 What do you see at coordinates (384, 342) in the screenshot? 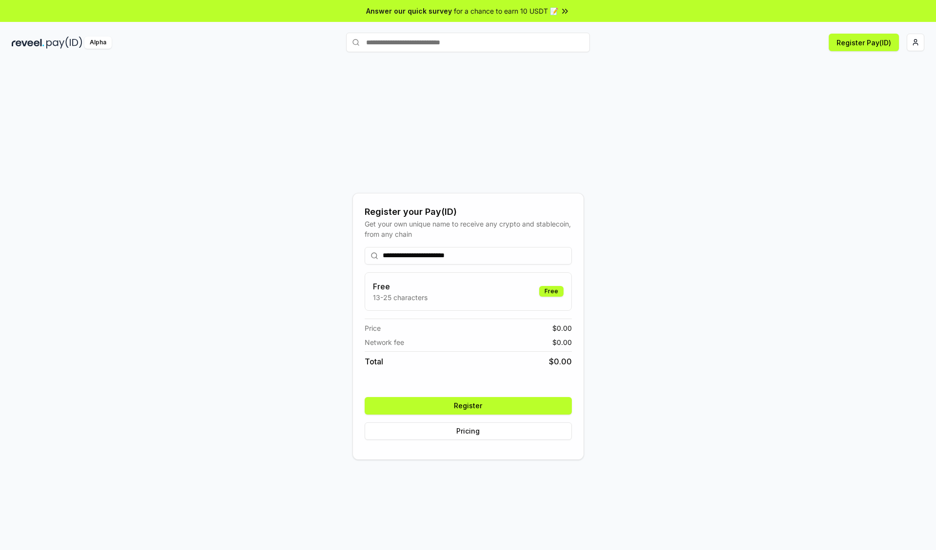
I see `span: Network fee` at bounding box center [384, 342].